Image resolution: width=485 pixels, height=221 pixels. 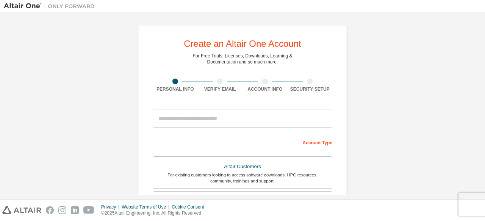 I want to click on div: Cookie Consent, so click(x=190, y=207).